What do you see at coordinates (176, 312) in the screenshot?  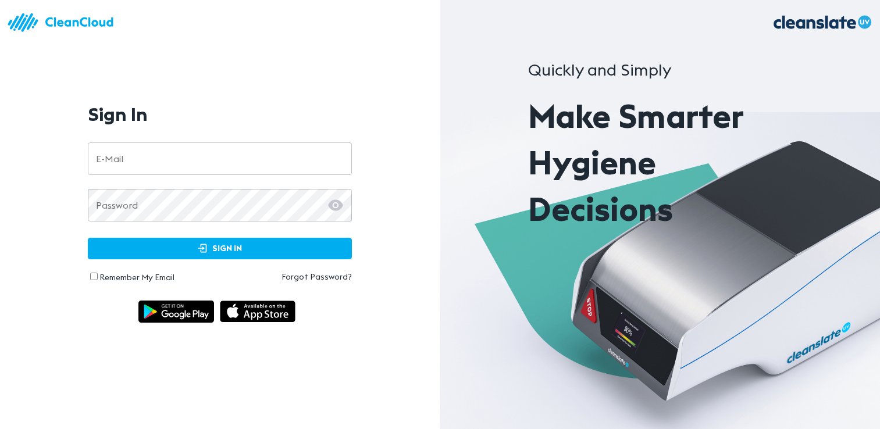 I see `img: img_android.ce55d1a6.svg` at bounding box center [176, 312].